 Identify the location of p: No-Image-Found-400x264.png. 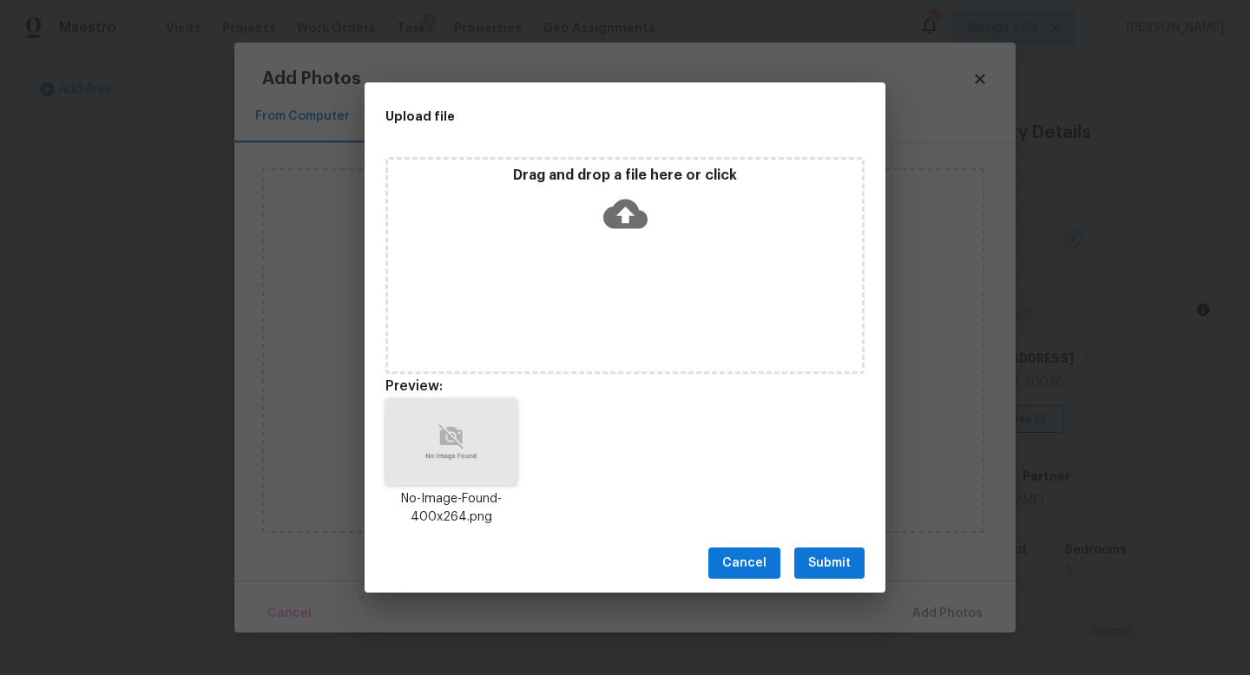
(451, 509).